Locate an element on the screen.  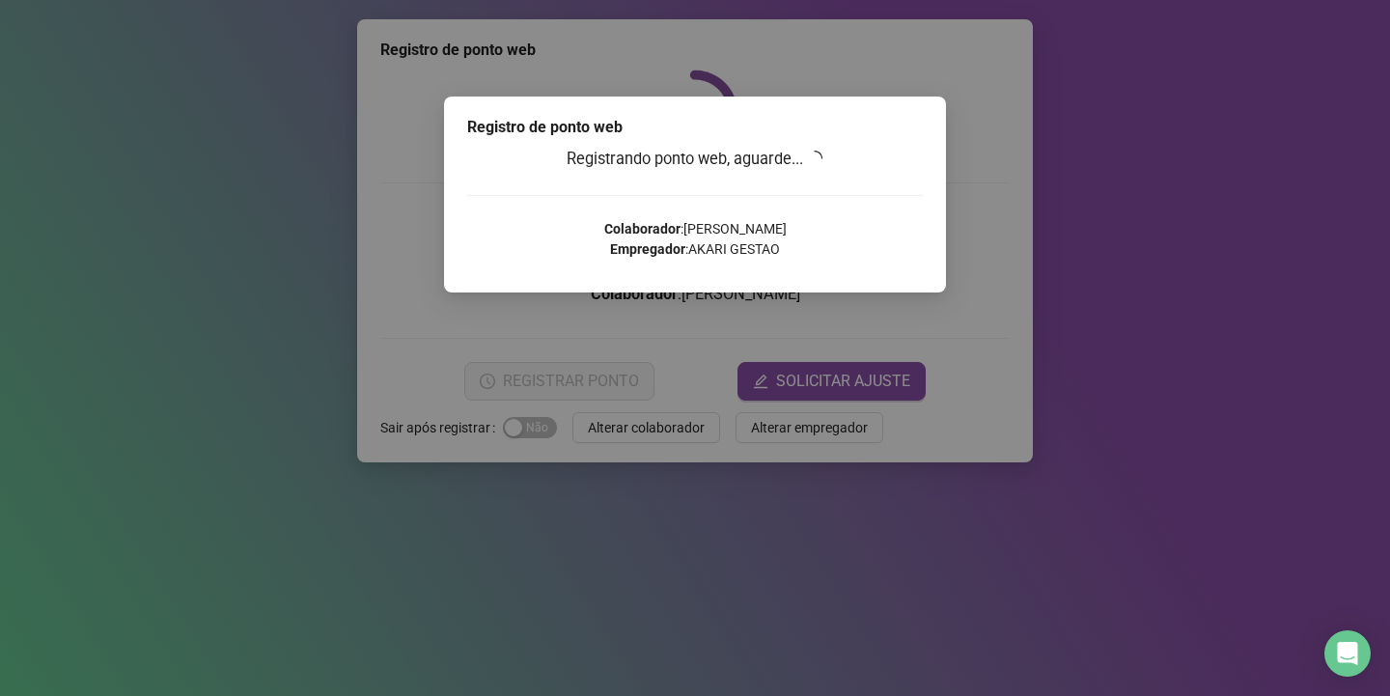
strong: Empregador is located at coordinates (648, 249).